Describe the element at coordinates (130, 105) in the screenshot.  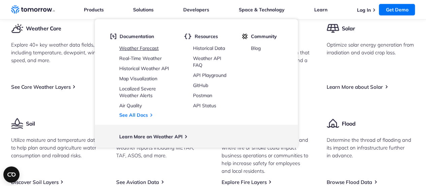
I see `a: Air Quality` at that location.